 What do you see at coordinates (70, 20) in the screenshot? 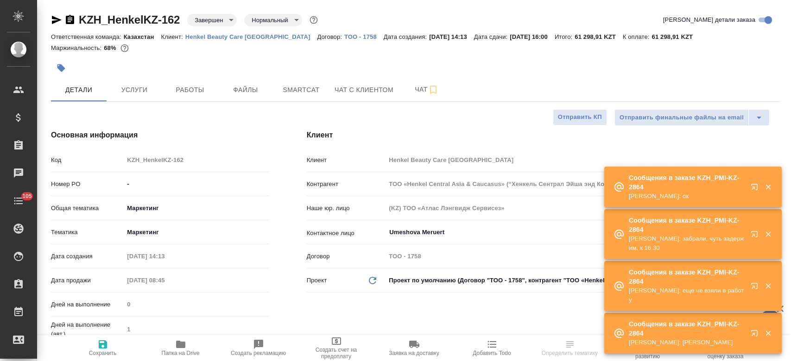
I see `button: Скопировать ссылку` at bounding box center [70, 20].